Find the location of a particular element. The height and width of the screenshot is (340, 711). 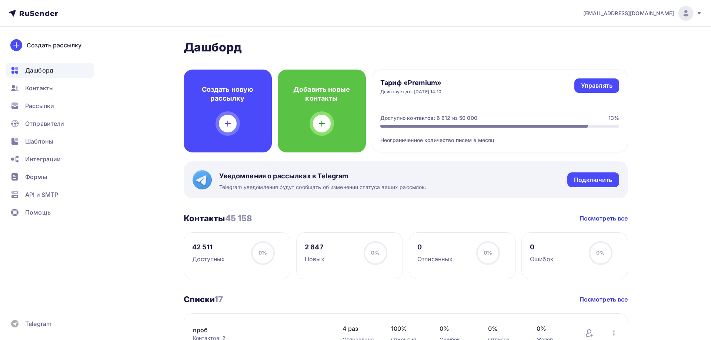

h4: Создать новую рассылку is located at coordinates (228, 94).